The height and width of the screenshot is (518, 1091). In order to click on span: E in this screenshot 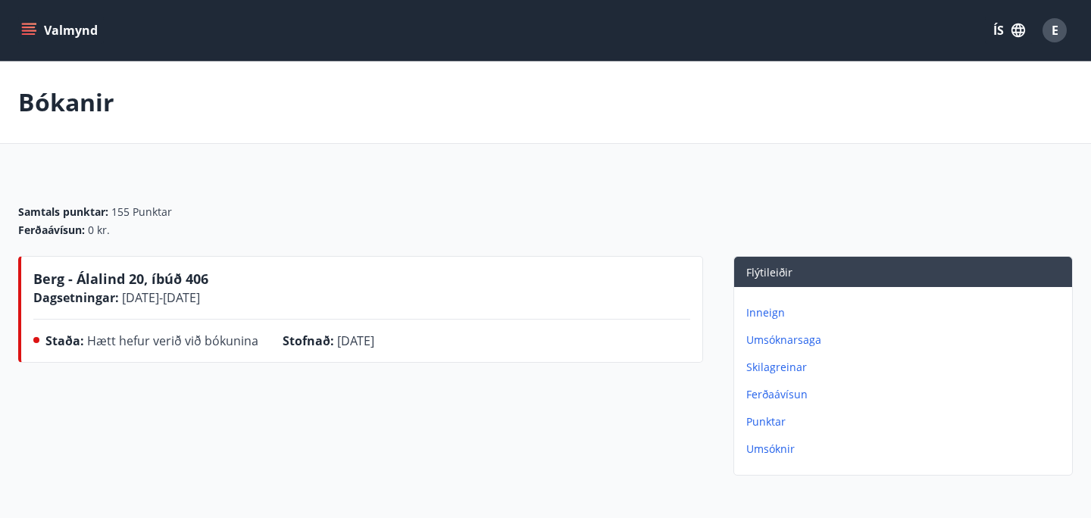, I will do `click(1054, 30)`.